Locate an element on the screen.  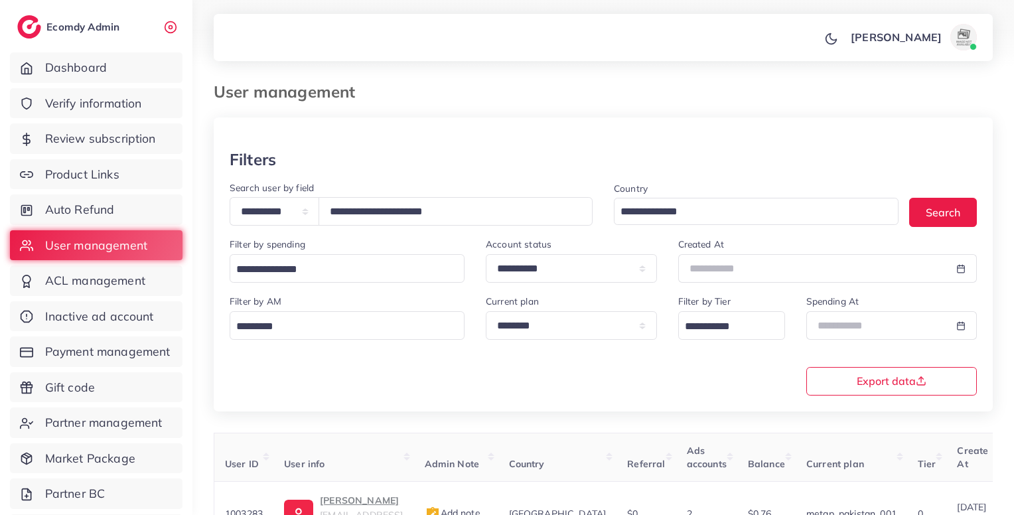
a: Product Links is located at coordinates (96, 175).